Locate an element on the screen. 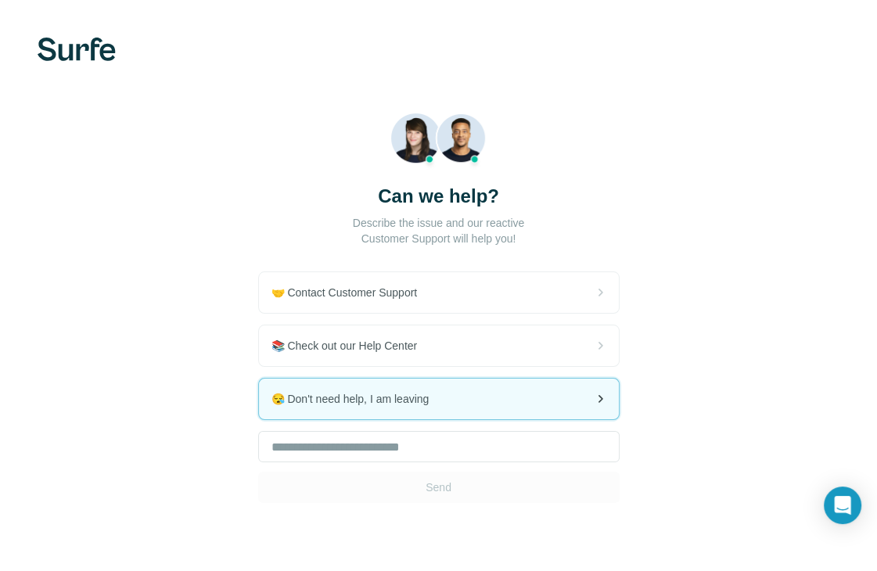 The image size is (877, 571). img: Surfe's logo is located at coordinates (77, 49).